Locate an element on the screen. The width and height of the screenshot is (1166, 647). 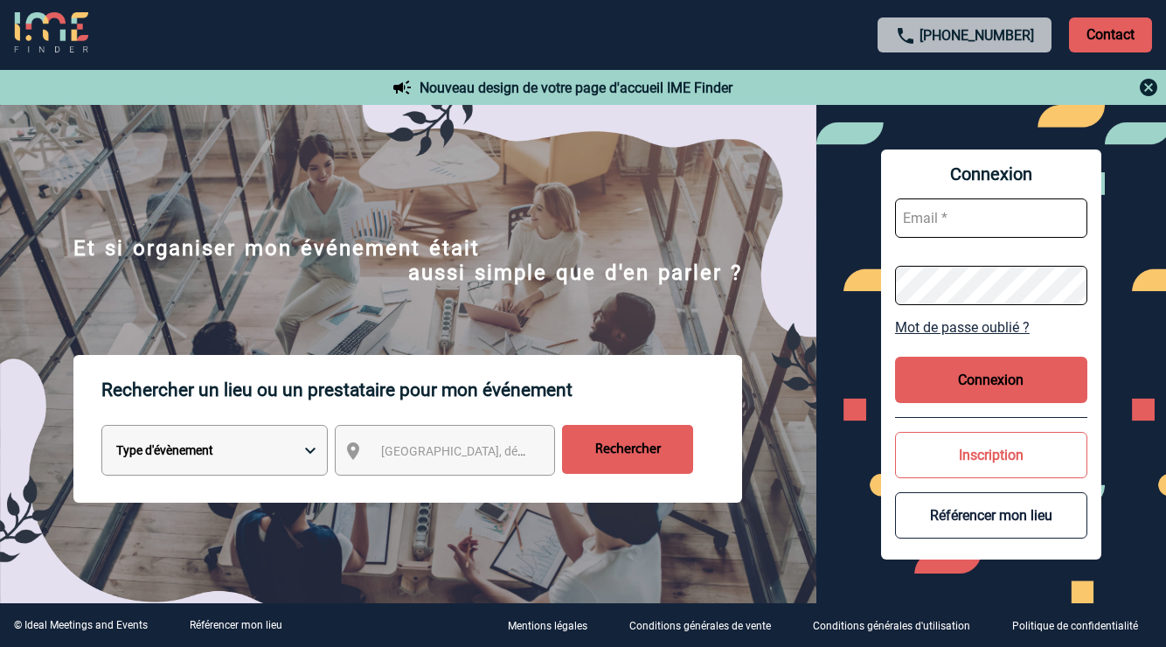
a: Mot de passe oublié ? is located at coordinates (991, 327).